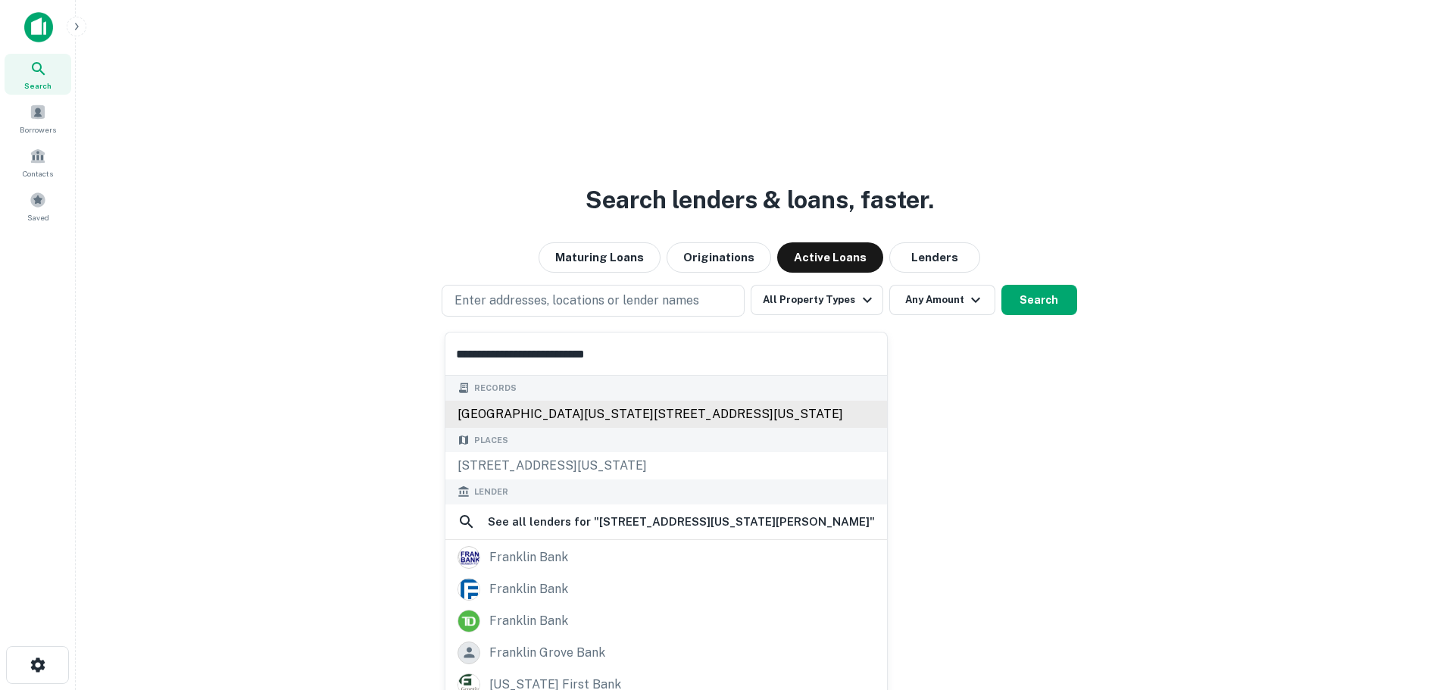 The width and height of the screenshot is (1443, 690). What do you see at coordinates (38, 118) in the screenshot?
I see `div: Borrowers` at bounding box center [38, 118].